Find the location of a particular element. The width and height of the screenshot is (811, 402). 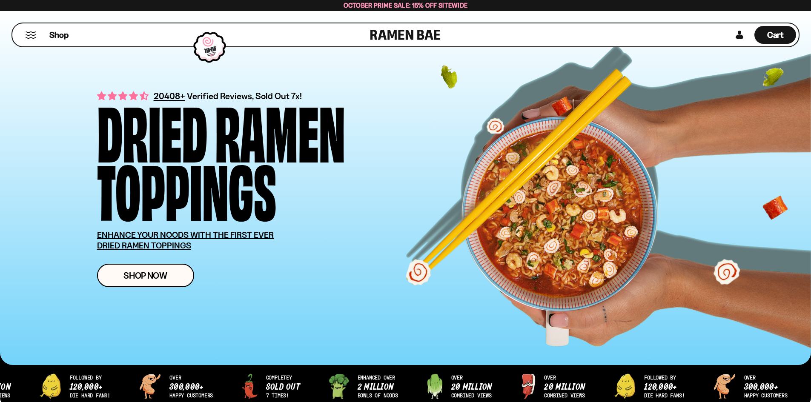

span: Shop Now is located at coordinates (145, 275).